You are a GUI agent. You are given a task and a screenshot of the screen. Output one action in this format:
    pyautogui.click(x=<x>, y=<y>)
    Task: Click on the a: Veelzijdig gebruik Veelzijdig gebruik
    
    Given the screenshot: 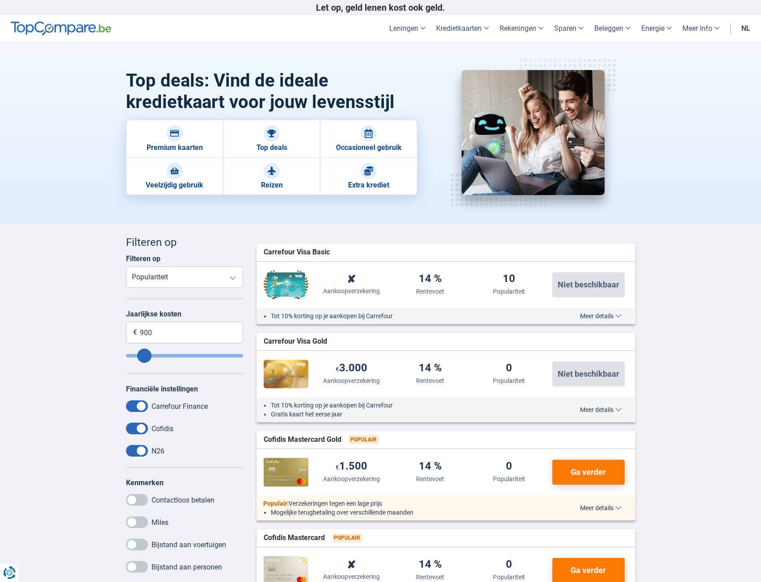 What is the action you would take?
    pyautogui.click(x=174, y=176)
    